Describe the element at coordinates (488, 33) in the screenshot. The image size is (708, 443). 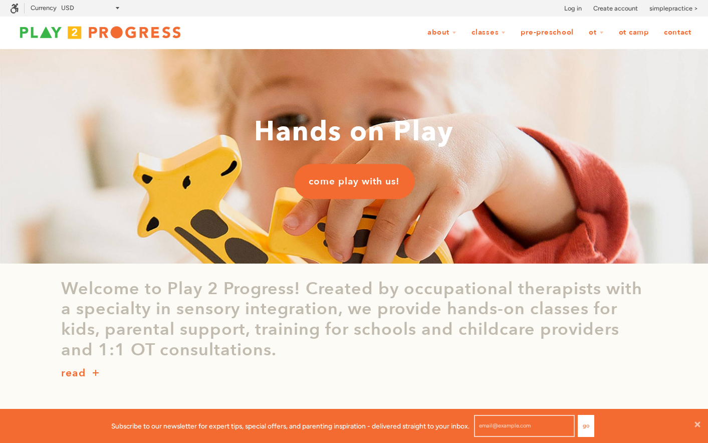
I see `a: Classes` at that location.